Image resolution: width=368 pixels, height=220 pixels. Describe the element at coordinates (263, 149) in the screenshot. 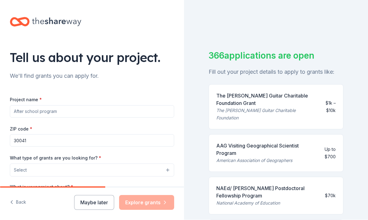

I see `div: AAG Visiting Geographical Scientist Program` at that location.